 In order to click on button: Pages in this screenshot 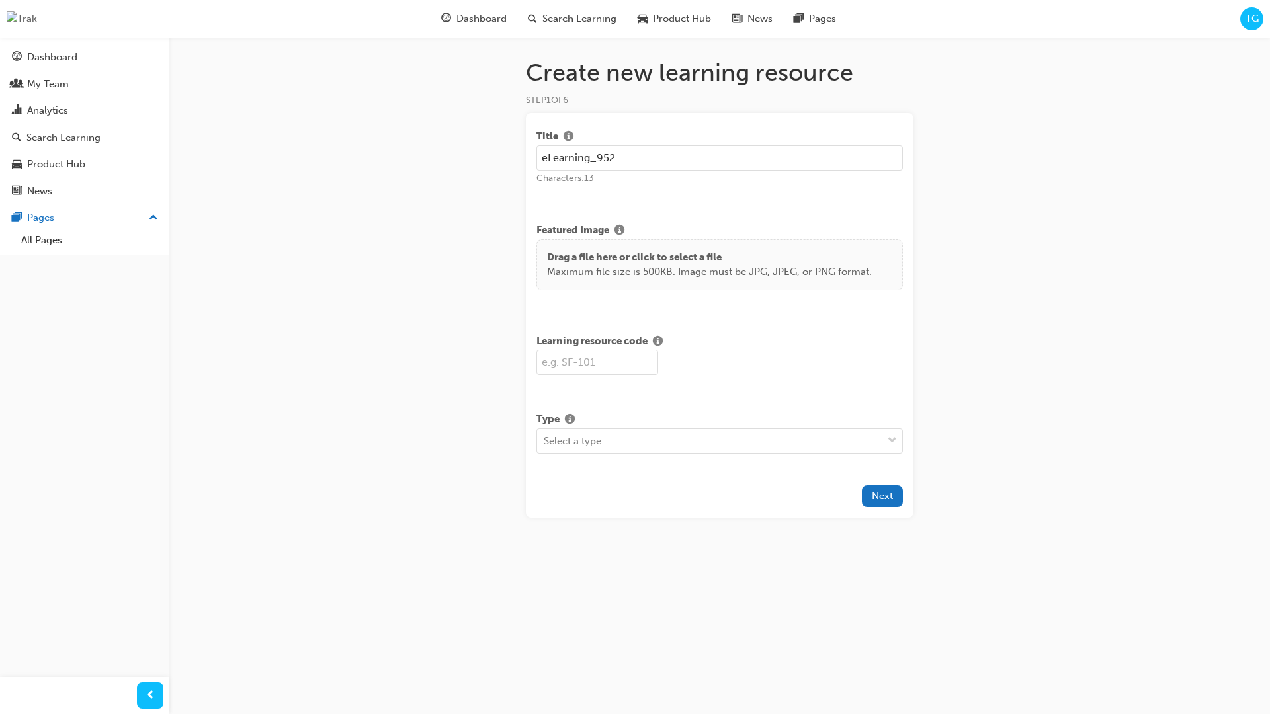, I will do `click(84, 218)`.